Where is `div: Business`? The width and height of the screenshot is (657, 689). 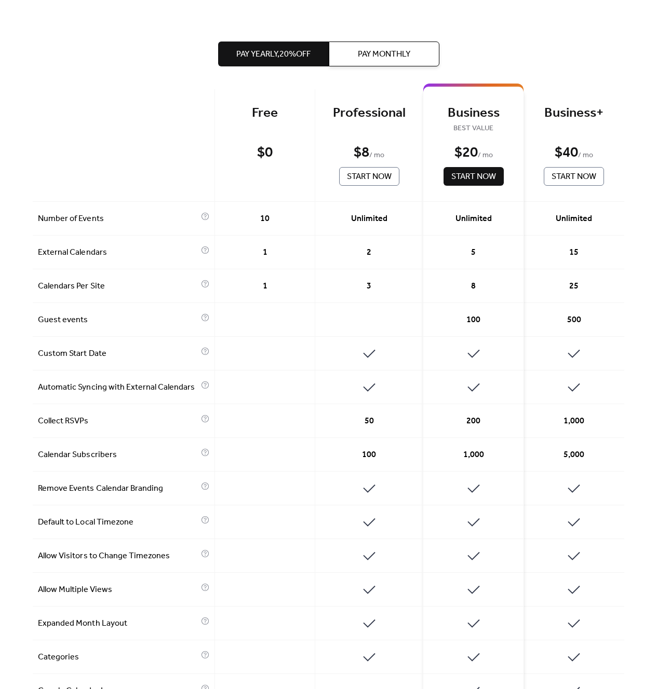 div: Business is located at coordinates (473, 113).